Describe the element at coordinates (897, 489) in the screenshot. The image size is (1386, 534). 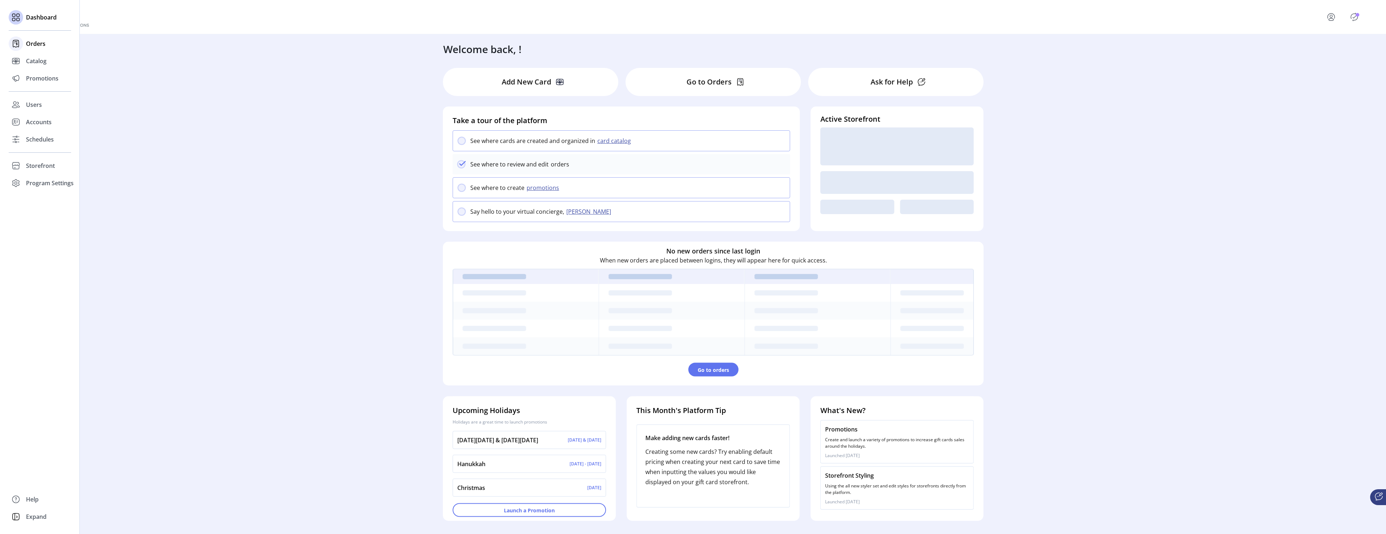
I see `p: Using the all new styler set and edit styles for storefronts directly from the platform.` at that location.